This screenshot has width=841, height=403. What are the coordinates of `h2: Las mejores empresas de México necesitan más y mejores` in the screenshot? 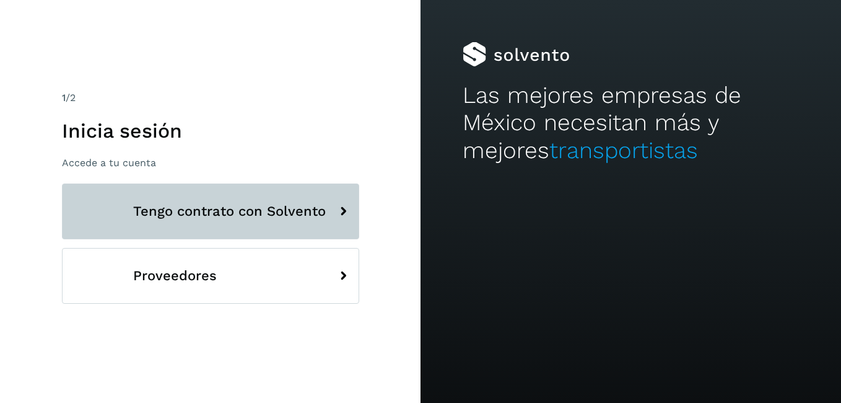 It's located at (631, 123).